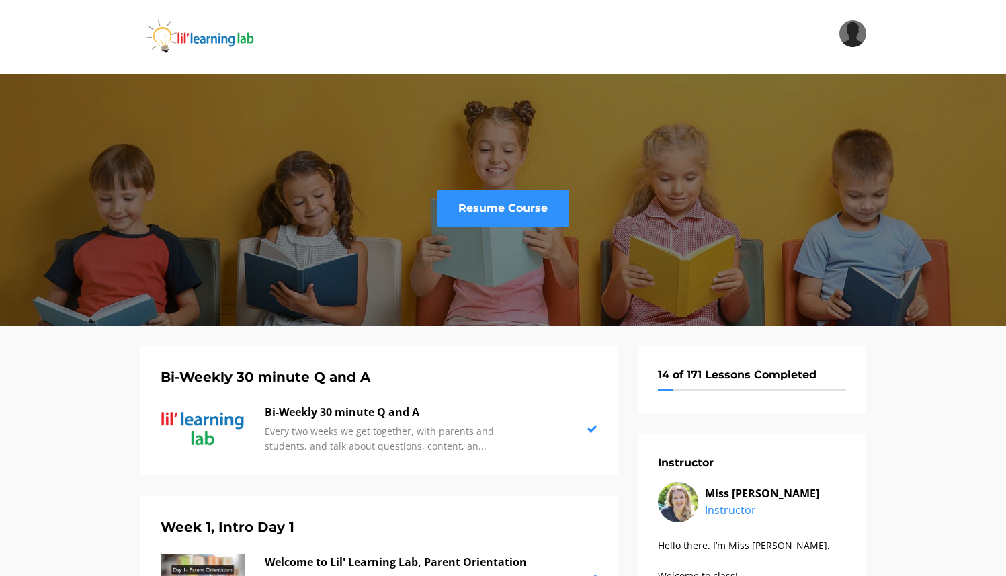  Describe the element at coordinates (399, 413) in the screenshot. I see `p: Bi-Weekly 30 minute Q and A` at that location.